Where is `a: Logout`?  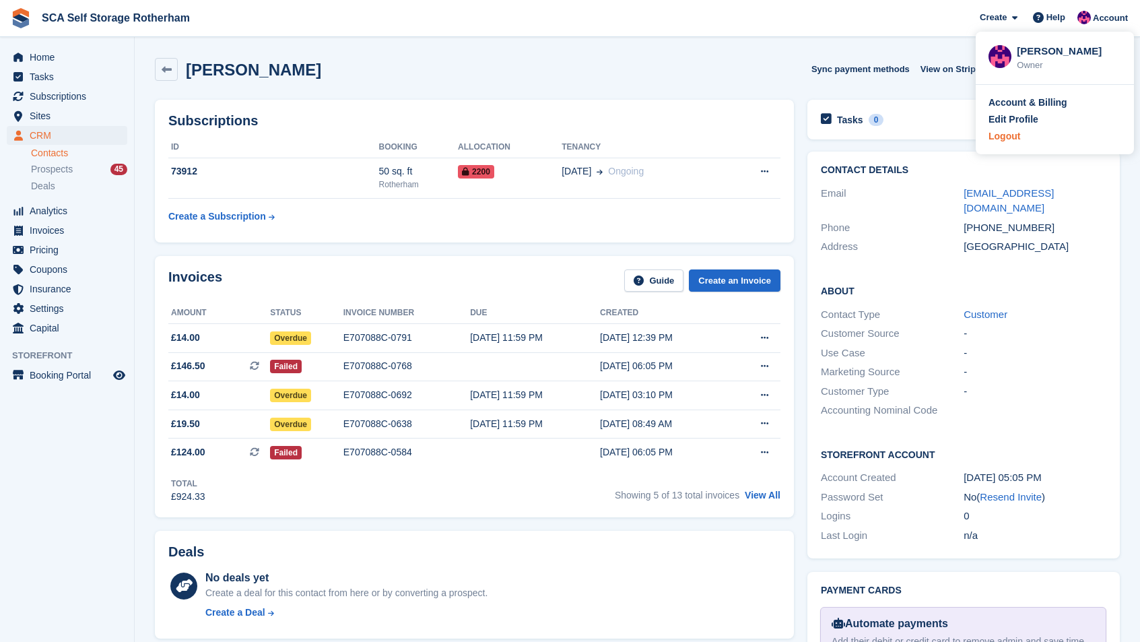 a: Logout is located at coordinates (1055, 136).